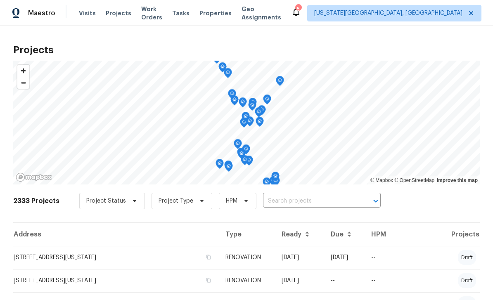  What do you see at coordinates (397, 235) in the screenshot?
I see `th: HPM` at bounding box center [397, 235].